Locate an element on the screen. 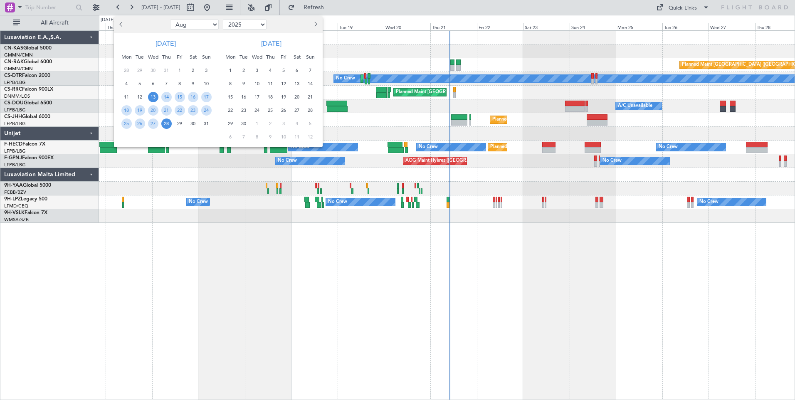 The width and height of the screenshot is (795, 400). div: Thu is located at coordinates (166, 57).